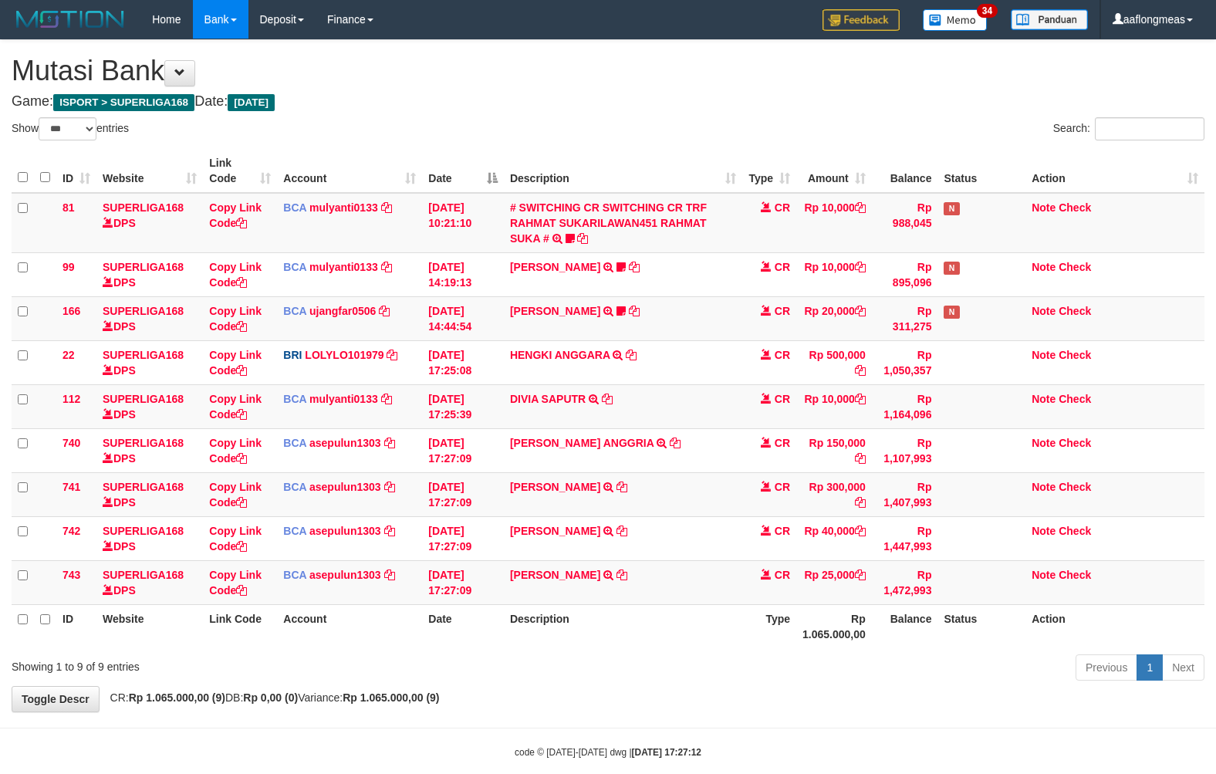 The width and height of the screenshot is (1216, 774). Describe the element at coordinates (769, 171) in the screenshot. I see `th: Type: activate to sort column ascending` at that location.